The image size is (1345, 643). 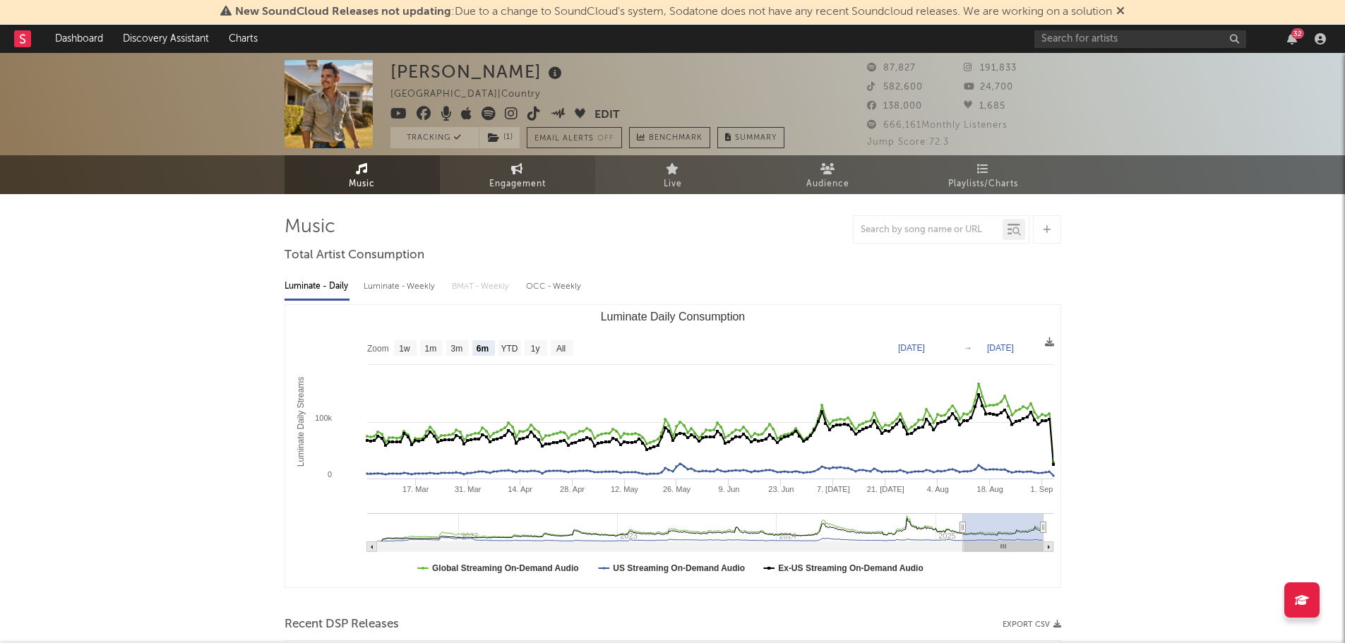 I want to click on button: 32, so click(x=1292, y=39).